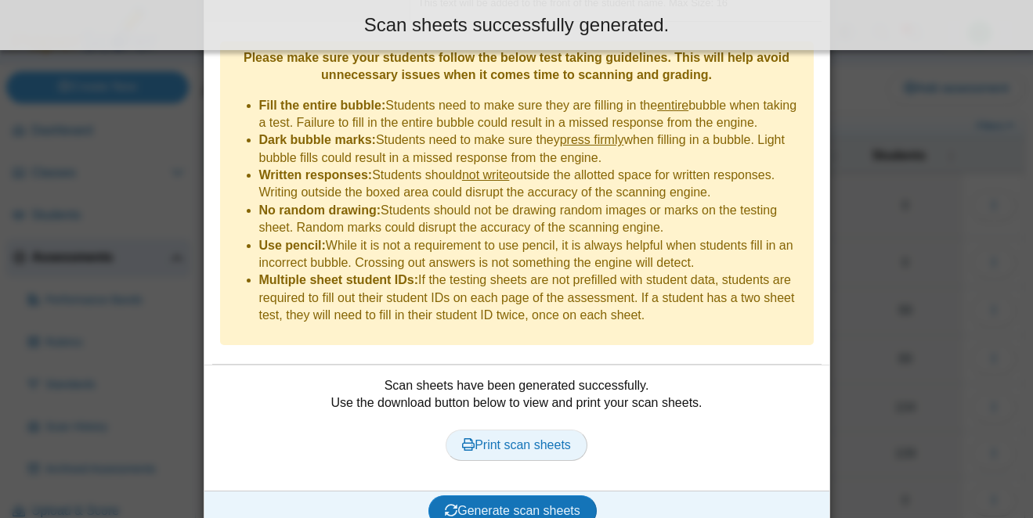 This screenshot has height=518, width=1033. What do you see at coordinates (673, 105) in the screenshot?
I see `u: entire` at bounding box center [673, 105].